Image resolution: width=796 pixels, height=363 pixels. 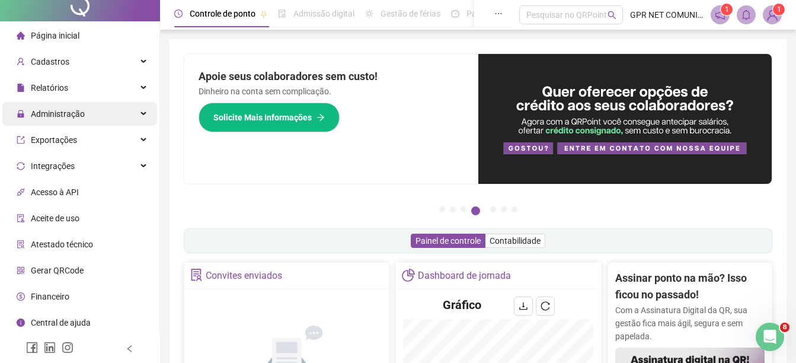 I want to click on span: GPR NET COMUNICACOES EIRELLE, so click(x=667, y=15).